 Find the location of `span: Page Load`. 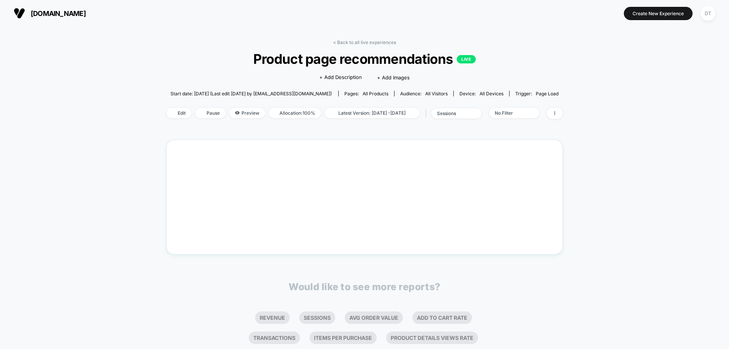

span: Page Load is located at coordinates (547, 93).